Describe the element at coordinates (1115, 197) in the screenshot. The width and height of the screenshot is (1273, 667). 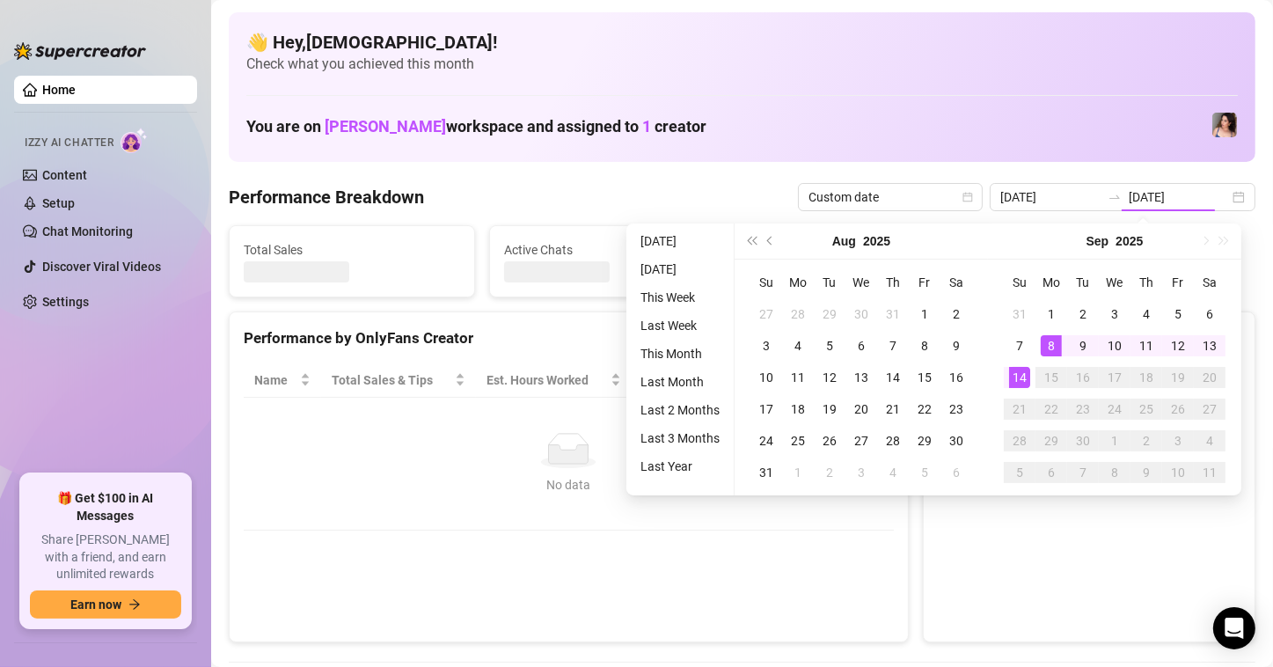
I see `span: swap-right` at that location.